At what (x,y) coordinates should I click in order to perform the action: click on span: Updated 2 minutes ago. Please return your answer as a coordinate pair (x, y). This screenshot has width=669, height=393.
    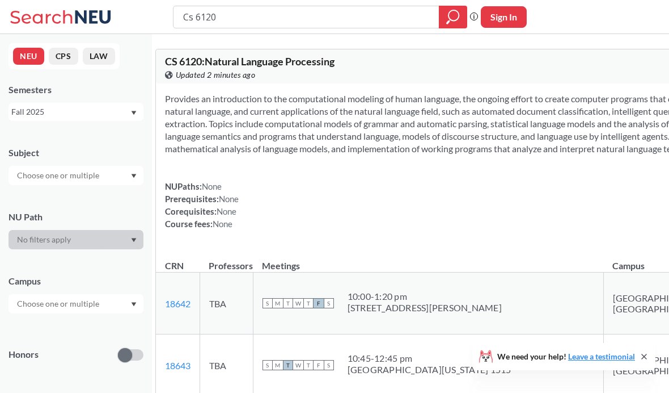
    Looking at the image, I should click on (216, 75).